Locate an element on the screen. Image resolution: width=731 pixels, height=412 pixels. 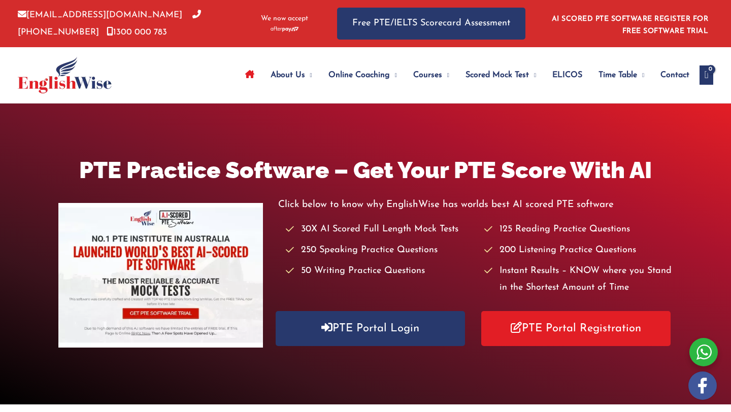
li: 125 Reading Practice Questions is located at coordinates (578, 229).